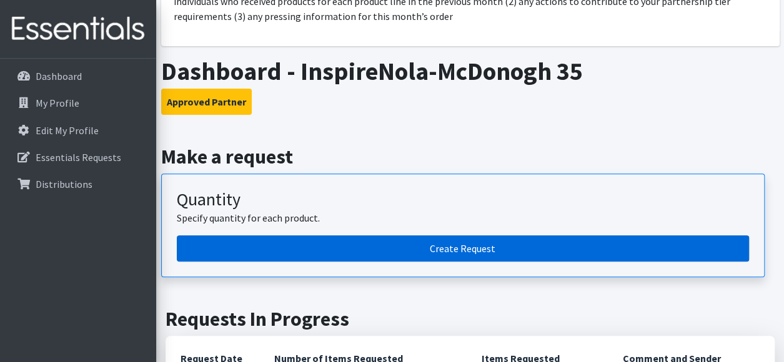 This screenshot has height=362, width=784. What do you see at coordinates (470, 319) in the screenshot?
I see `h2: Requests In Progress` at bounding box center [470, 319].